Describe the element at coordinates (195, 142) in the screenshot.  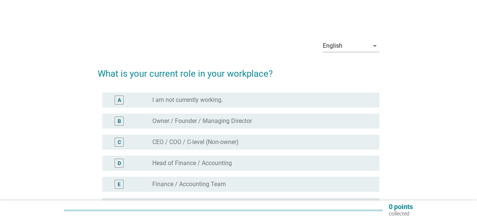
I see `label: CEO / COO / C-level (Non-owner)` at that location.